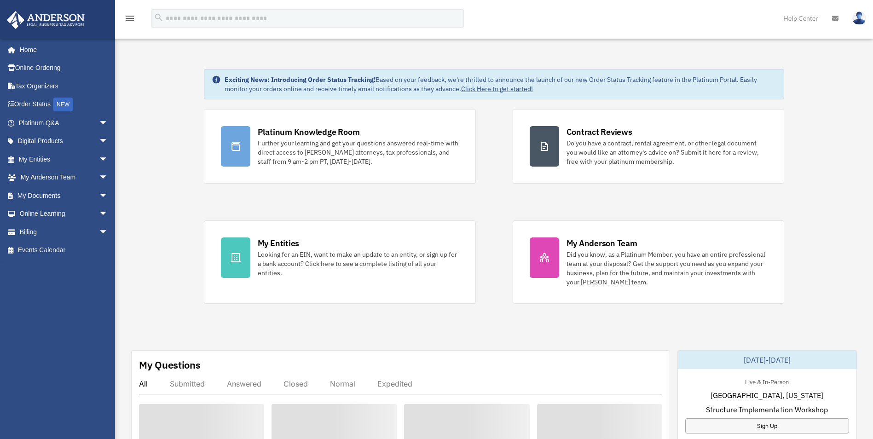 This screenshot has width=873, height=439. I want to click on a: Platinum Knowledge Room Further your learning and get your questions answered real-time with dire..., so click(340, 146).